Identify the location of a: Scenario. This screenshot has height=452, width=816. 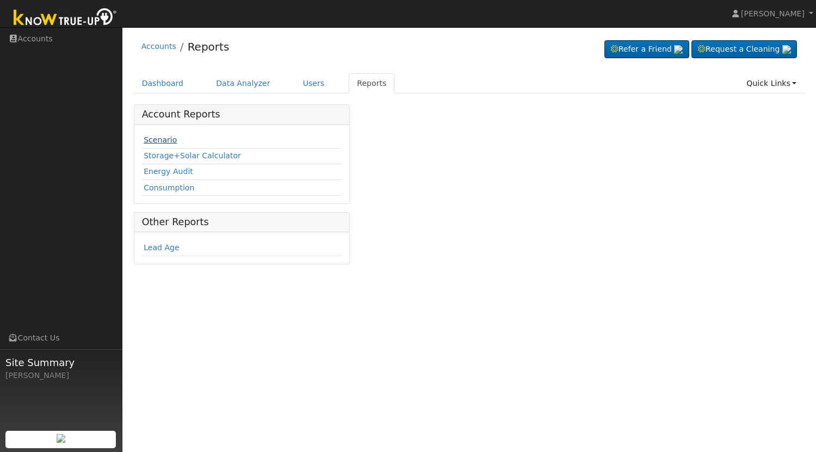
(160, 140).